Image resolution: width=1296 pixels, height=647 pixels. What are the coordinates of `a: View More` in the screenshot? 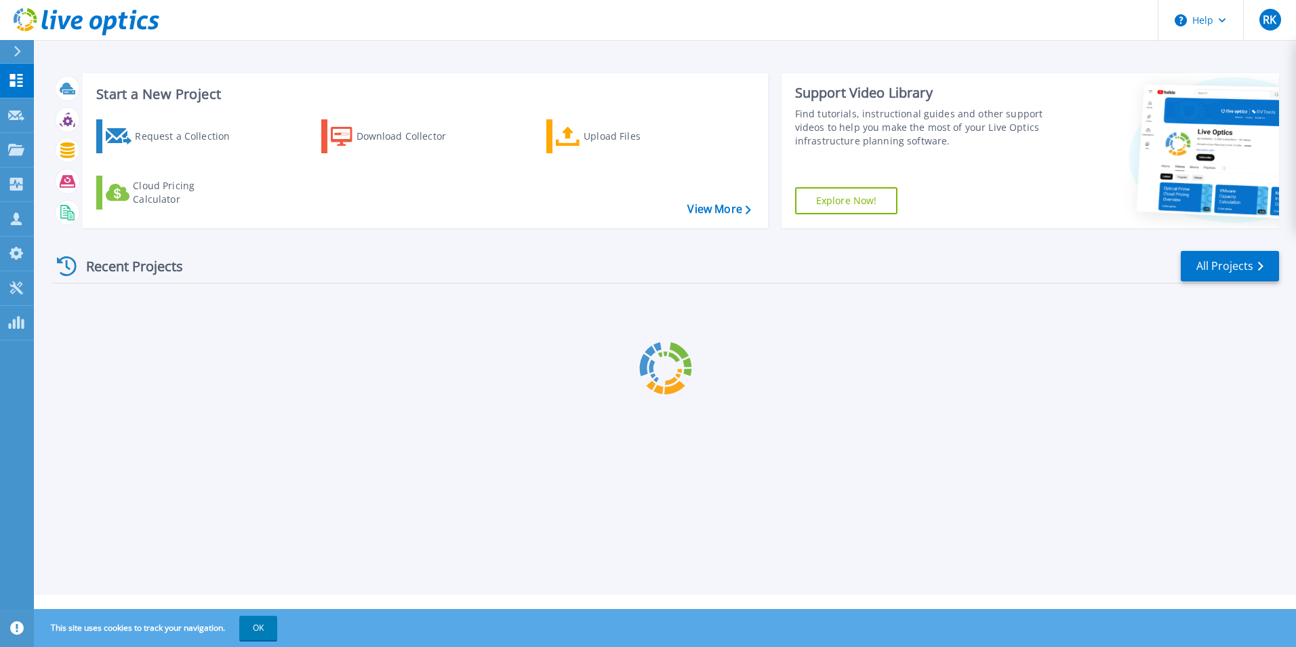 It's located at (718, 209).